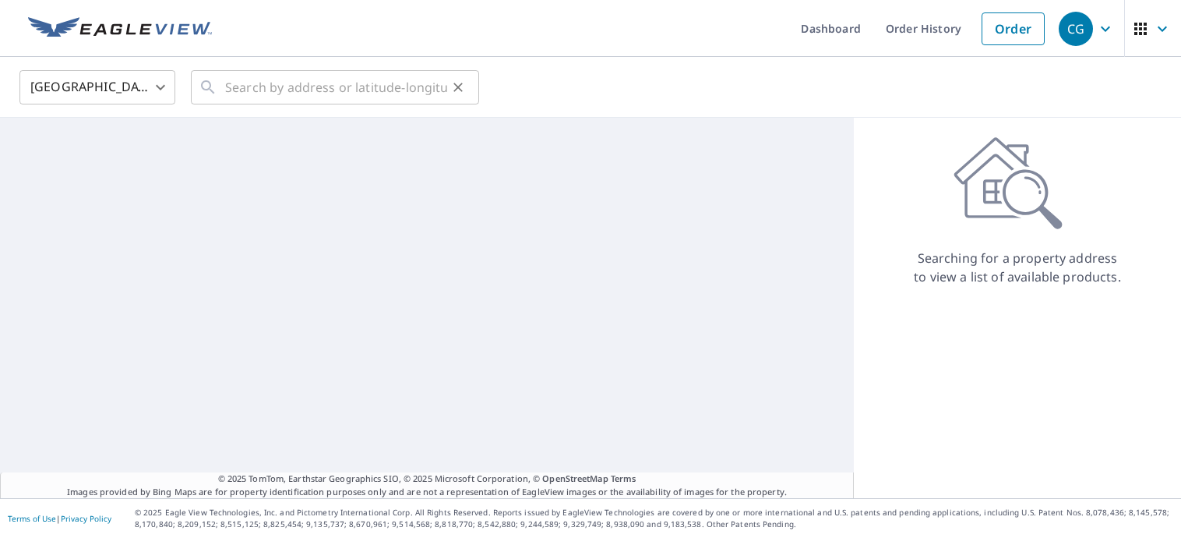 The height and width of the screenshot is (538, 1181). What do you see at coordinates (32, 518) in the screenshot?
I see `a: Terms of Use` at bounding box center [32, 518].